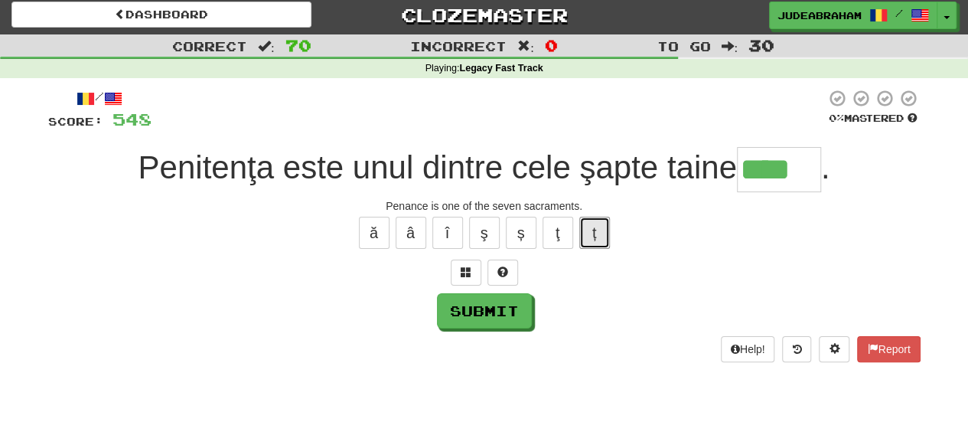 This screenshot has width=968, height=422. Describe the element at coordinates (521, 233) in the screenshot. I see `button: ș` at that location.